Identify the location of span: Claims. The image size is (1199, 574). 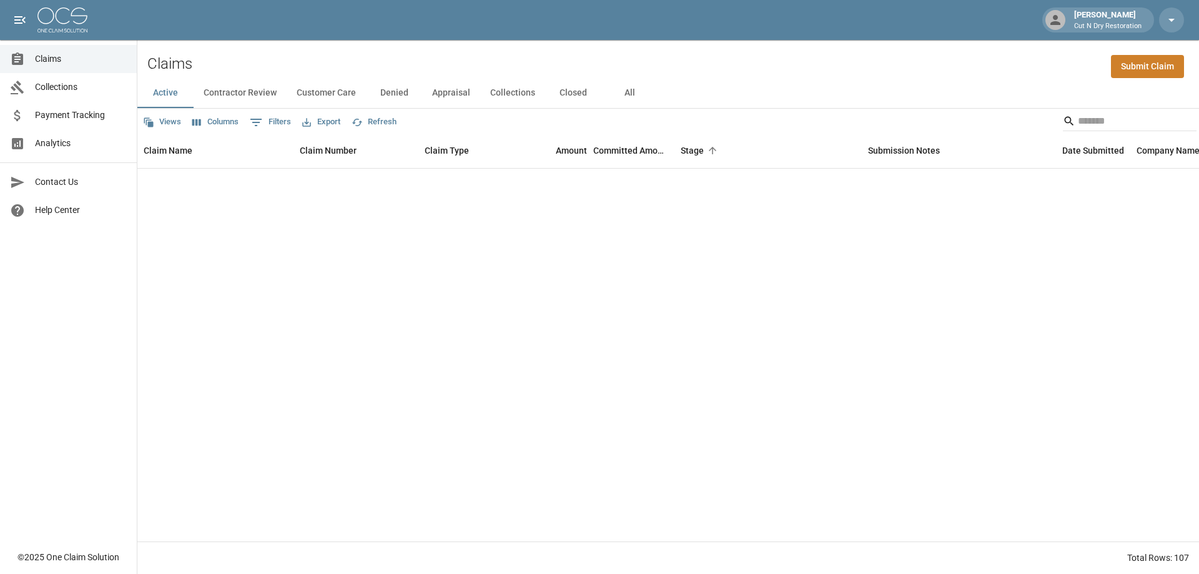
(81, 59).